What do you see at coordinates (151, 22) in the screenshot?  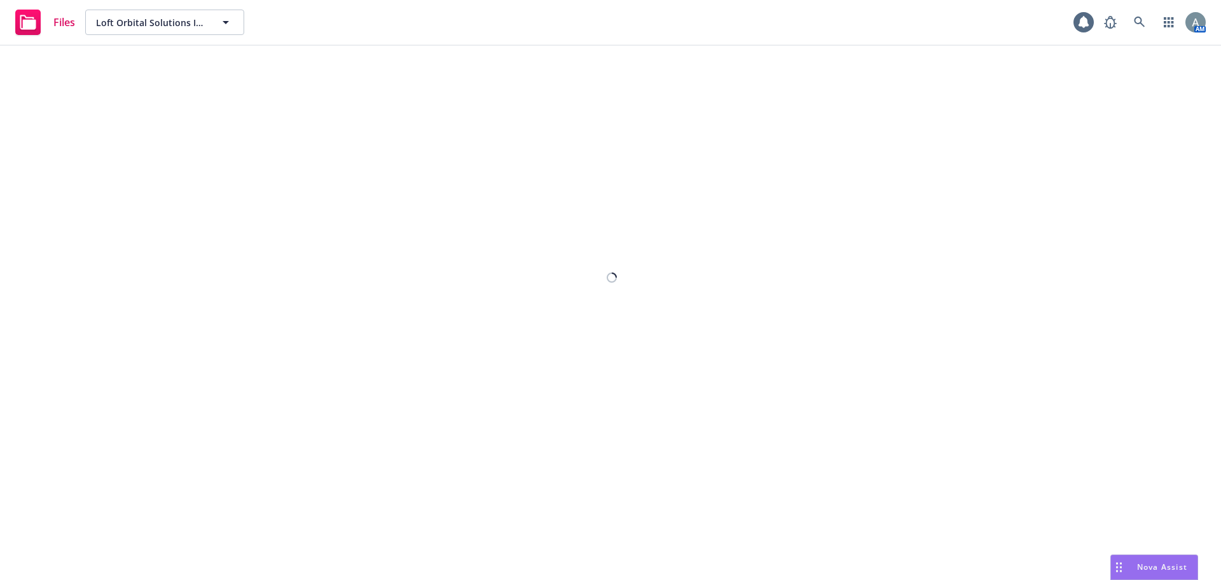 I see `span: Loft Orbital Solutions Inc.` at bounding box center [151, 22].